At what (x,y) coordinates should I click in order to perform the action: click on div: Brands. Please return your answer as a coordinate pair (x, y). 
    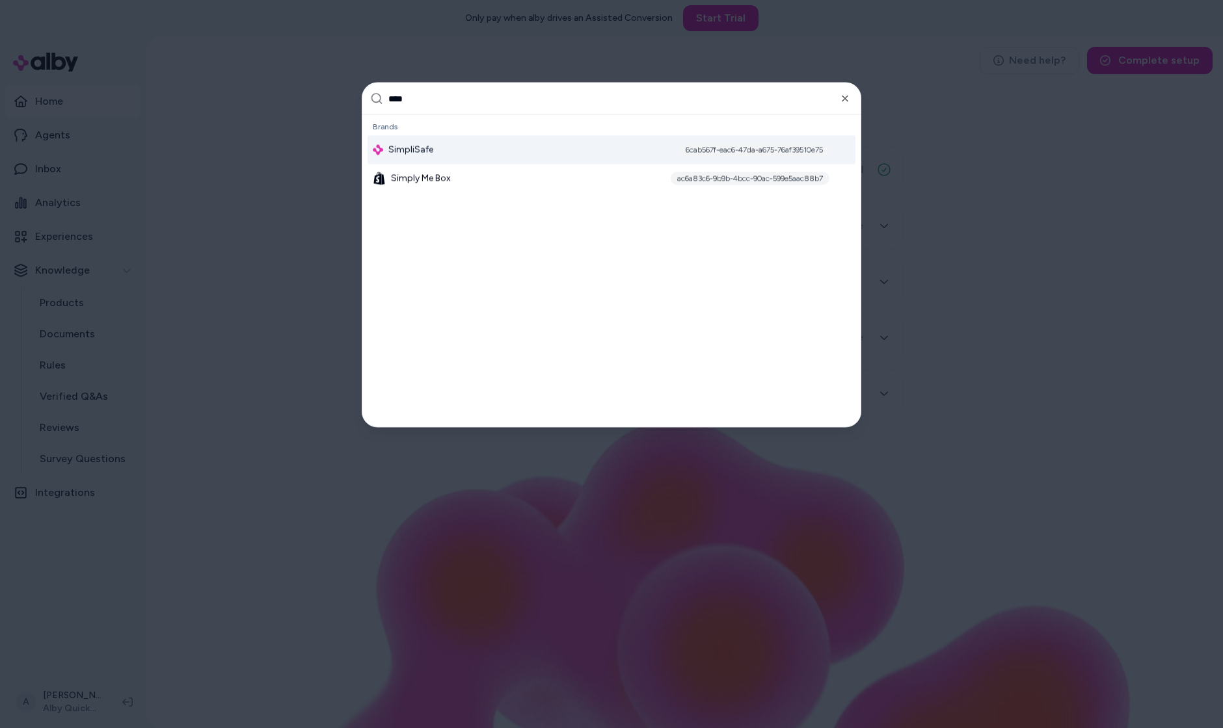
    Looking at the image, I should click on (611, 127).